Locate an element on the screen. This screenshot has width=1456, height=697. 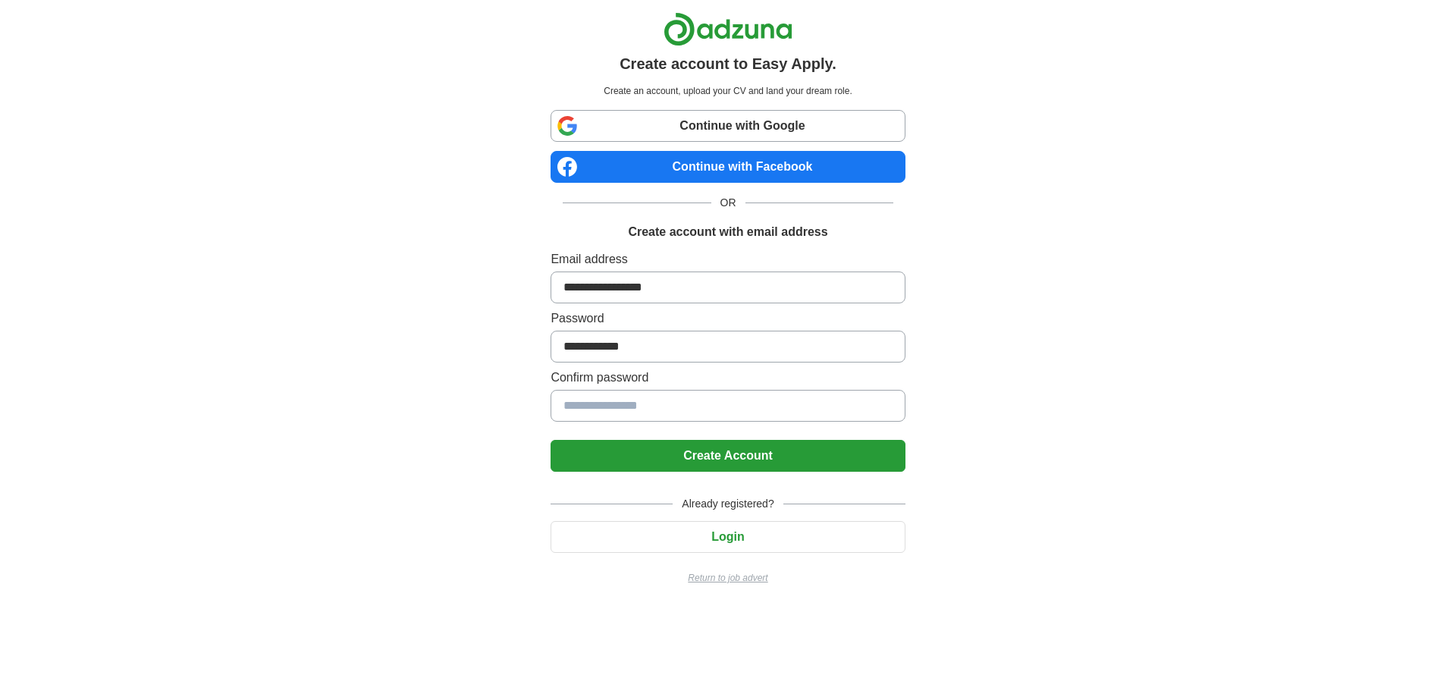
label: Password is located at coordinates (727, 318).